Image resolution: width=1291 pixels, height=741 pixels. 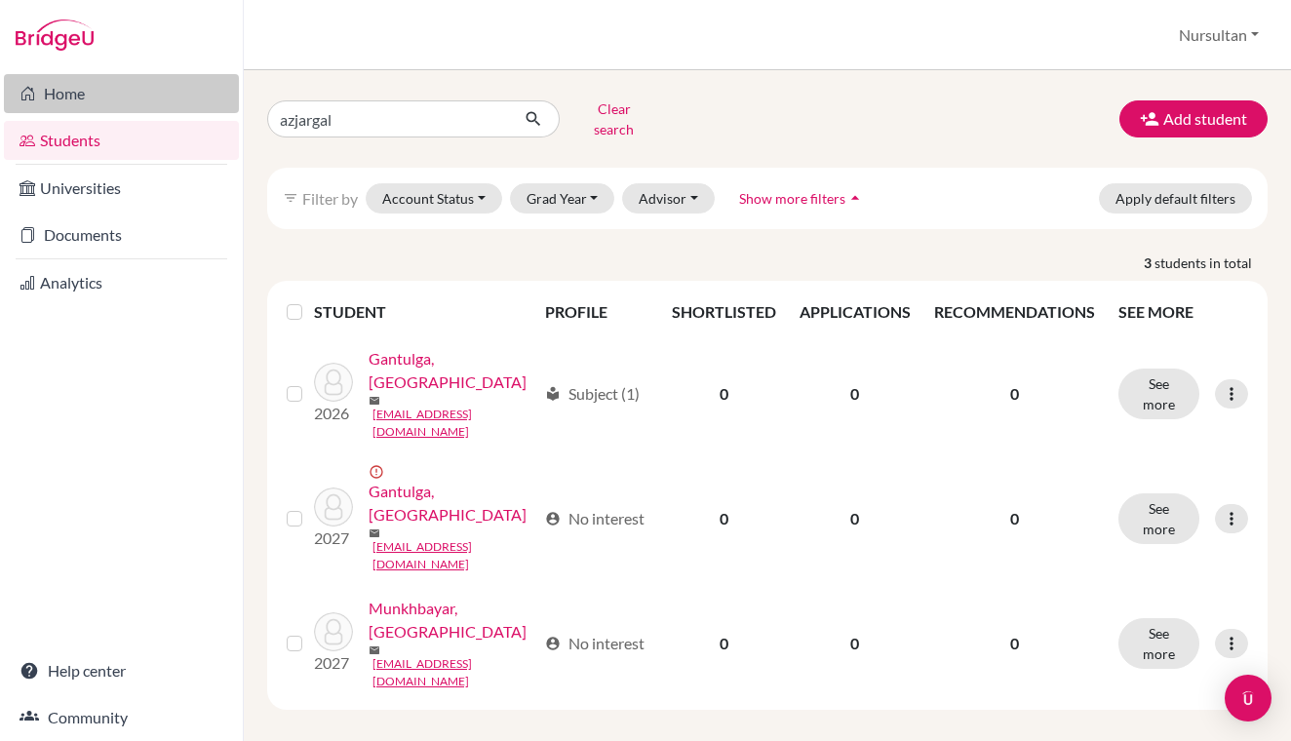 What do you see at coordinates (792, 198) in the screenshot?
I see `span: Show more filters` at bounding box center [792, 198].